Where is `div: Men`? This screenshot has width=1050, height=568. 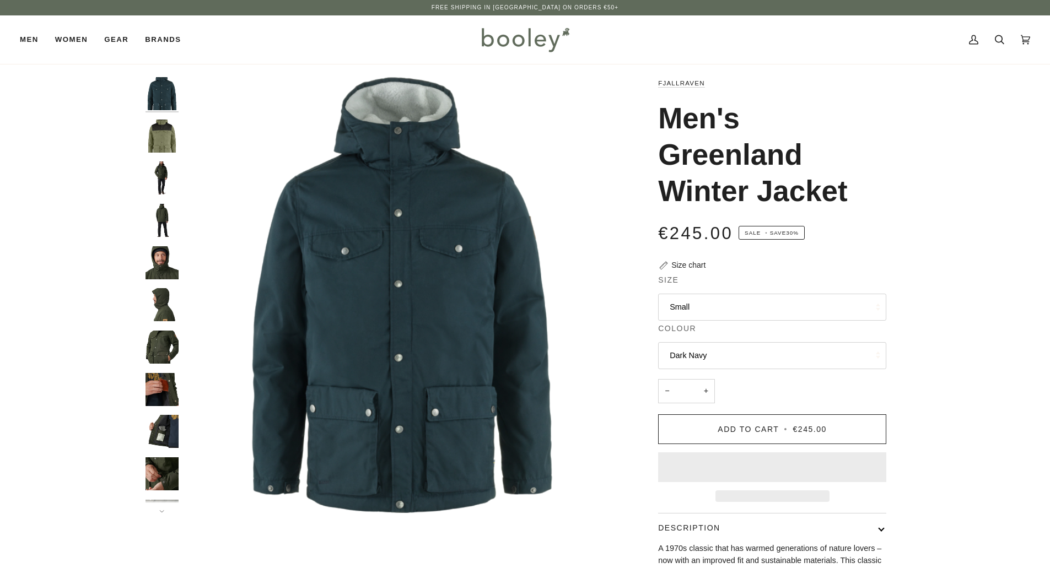 div: Men is located at coordinates (33, 40).